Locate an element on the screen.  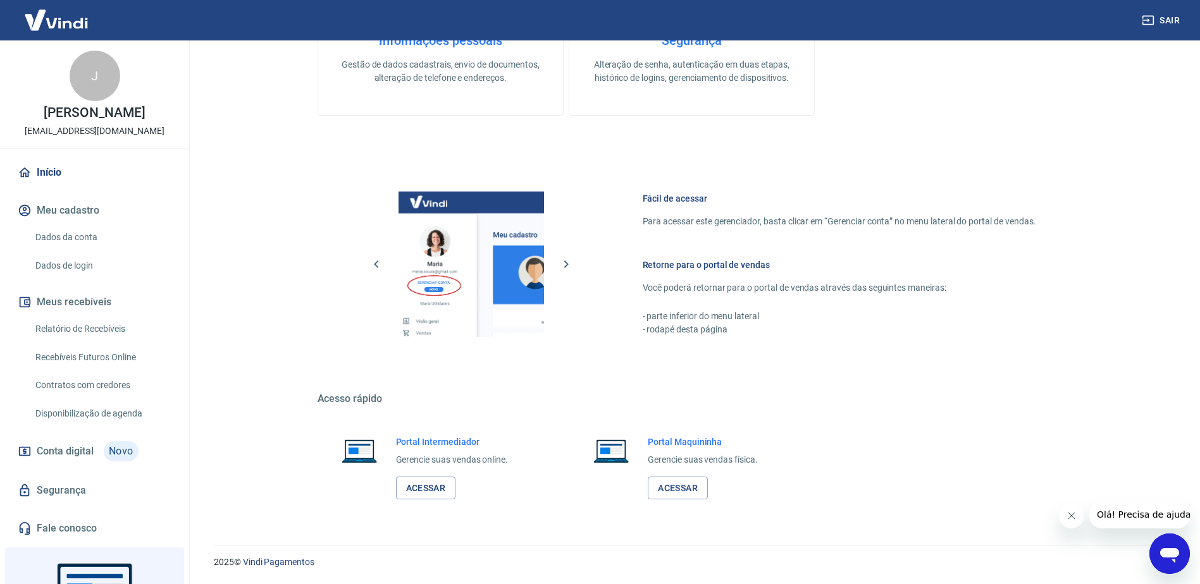
a: Fale conosco is located at coordinates (94, 529).